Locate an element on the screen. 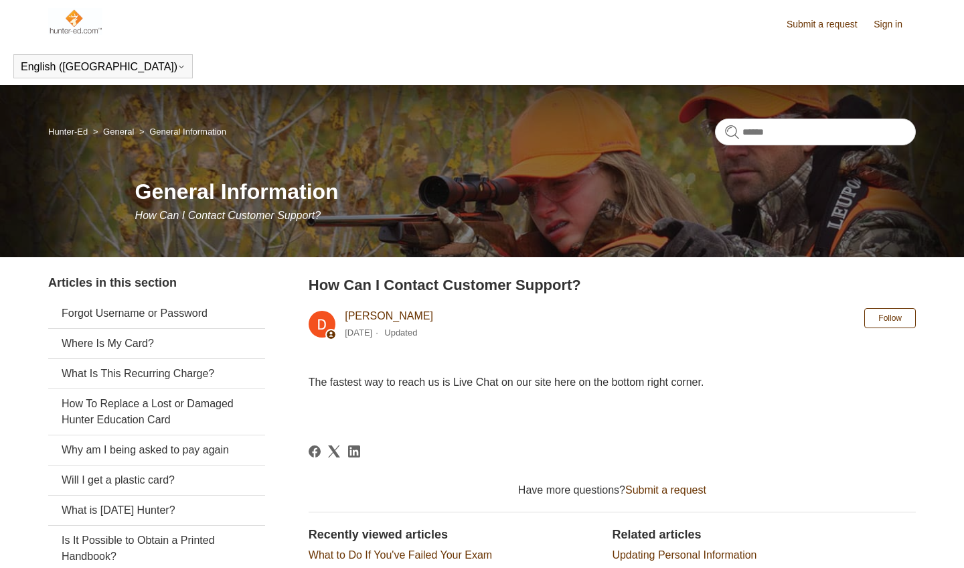 This screenshot has height=568, width=964. span: How Can I Contact Customer Support? is located at coordinates (228, 215).